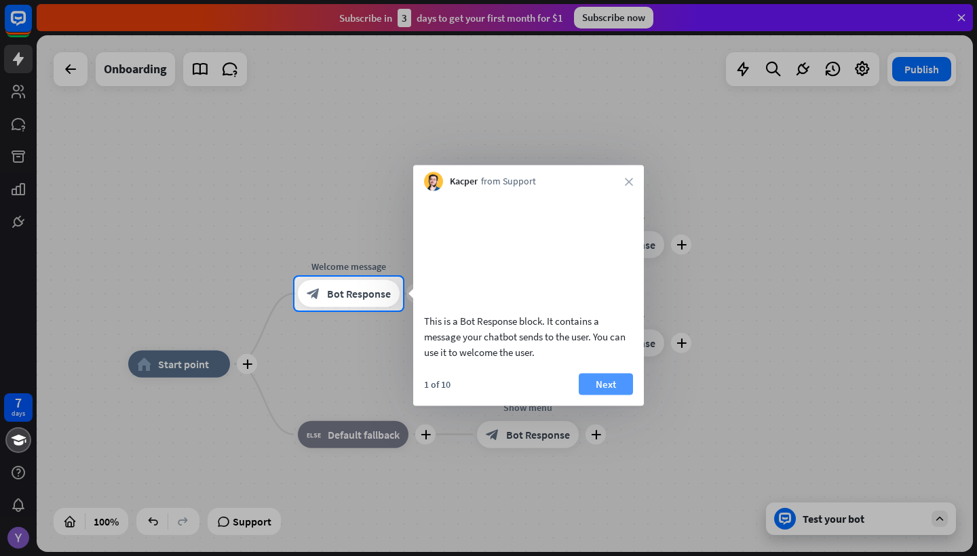 This screenshot has height=556, width=977. What do you see at coordinates (31, 26) in the screenshot?
I see `button: Open LiveChat chat widget` at bounding box center [31, 26].